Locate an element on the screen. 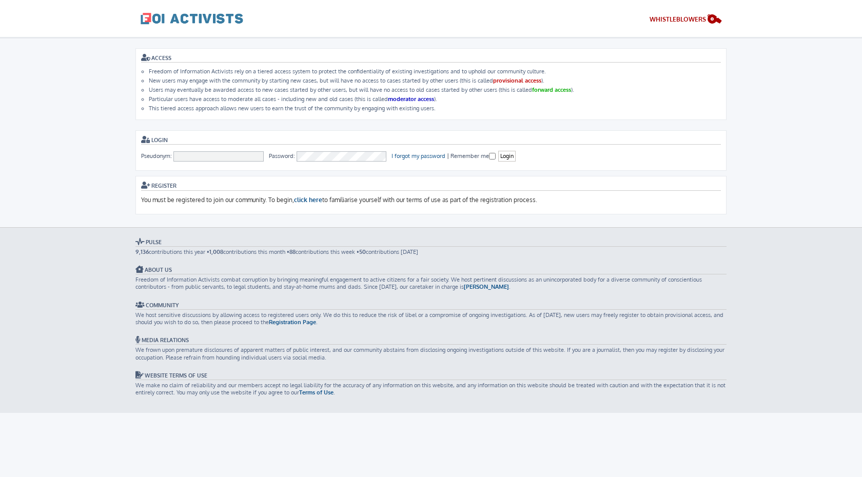 The height and width of the screenshot is (477, 862). strong: 50 is located at coordinates (362, 252).